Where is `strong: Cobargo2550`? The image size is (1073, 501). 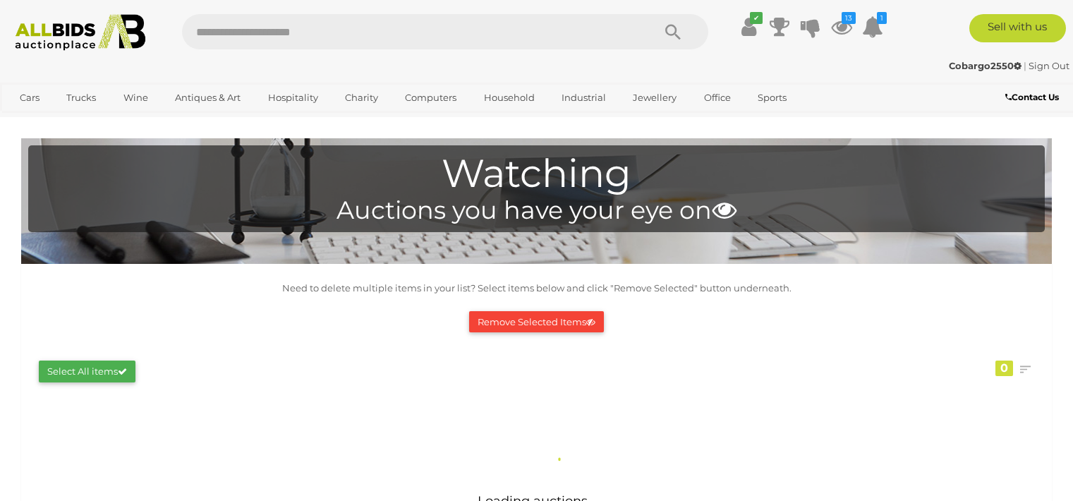 strong: Cobargo2550 is located at coordinates (985, 66).